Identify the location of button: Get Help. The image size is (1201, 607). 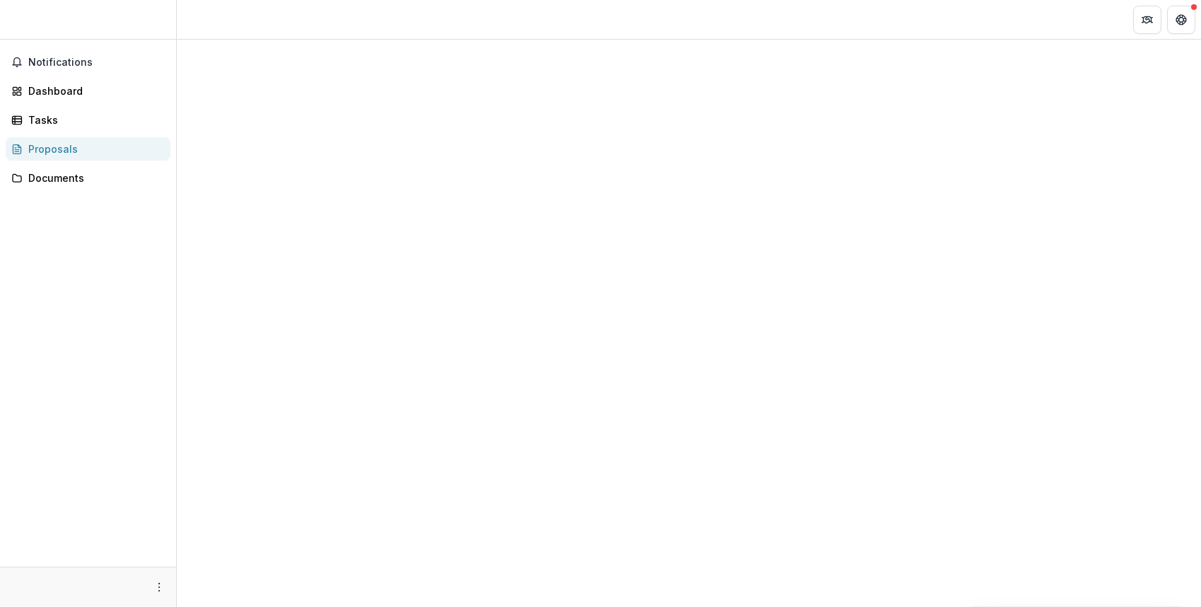
(1181, 20).